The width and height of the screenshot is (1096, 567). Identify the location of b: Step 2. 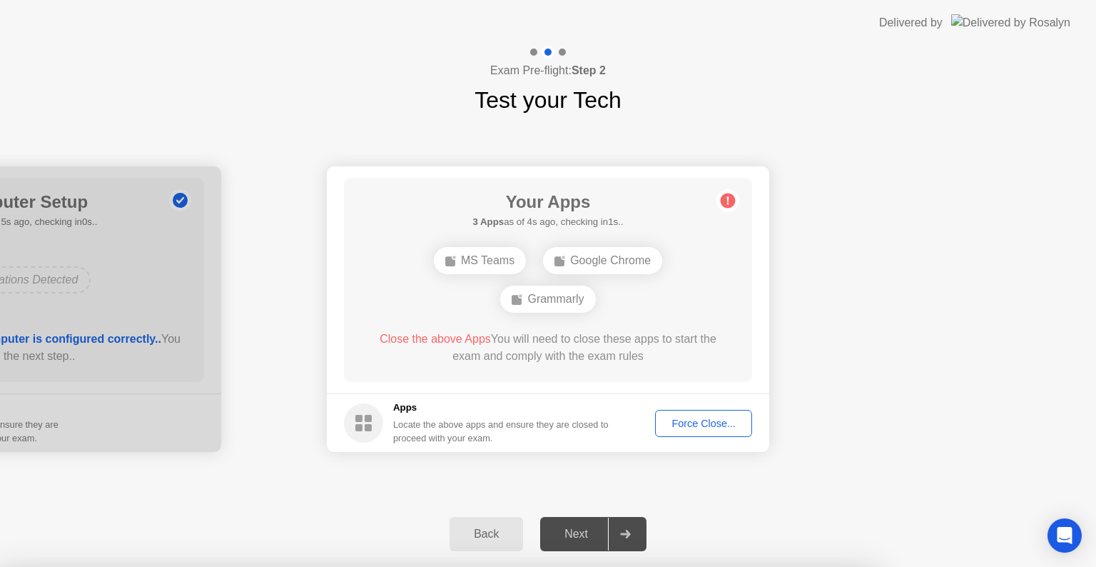
(589, 70).